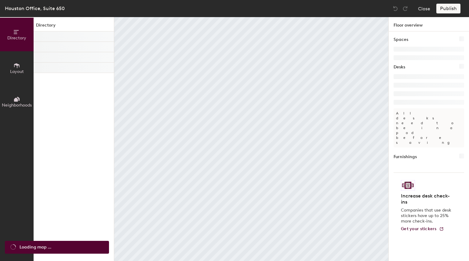 Image resolution: width=469 pixels, height=261 pixels. I want to click on span: Neighborhoods, so click(17, 105).